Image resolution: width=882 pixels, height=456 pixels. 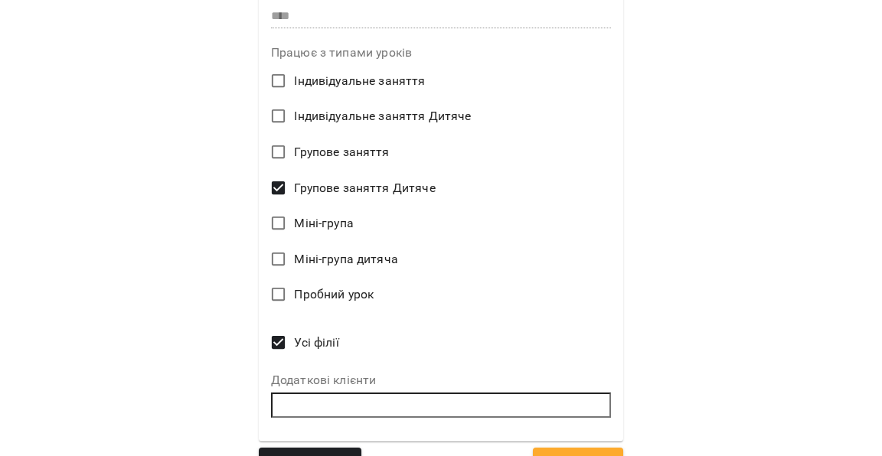 I want to click on span: Індивідуальне заняття Дитяче, so click(x=382, y=116).